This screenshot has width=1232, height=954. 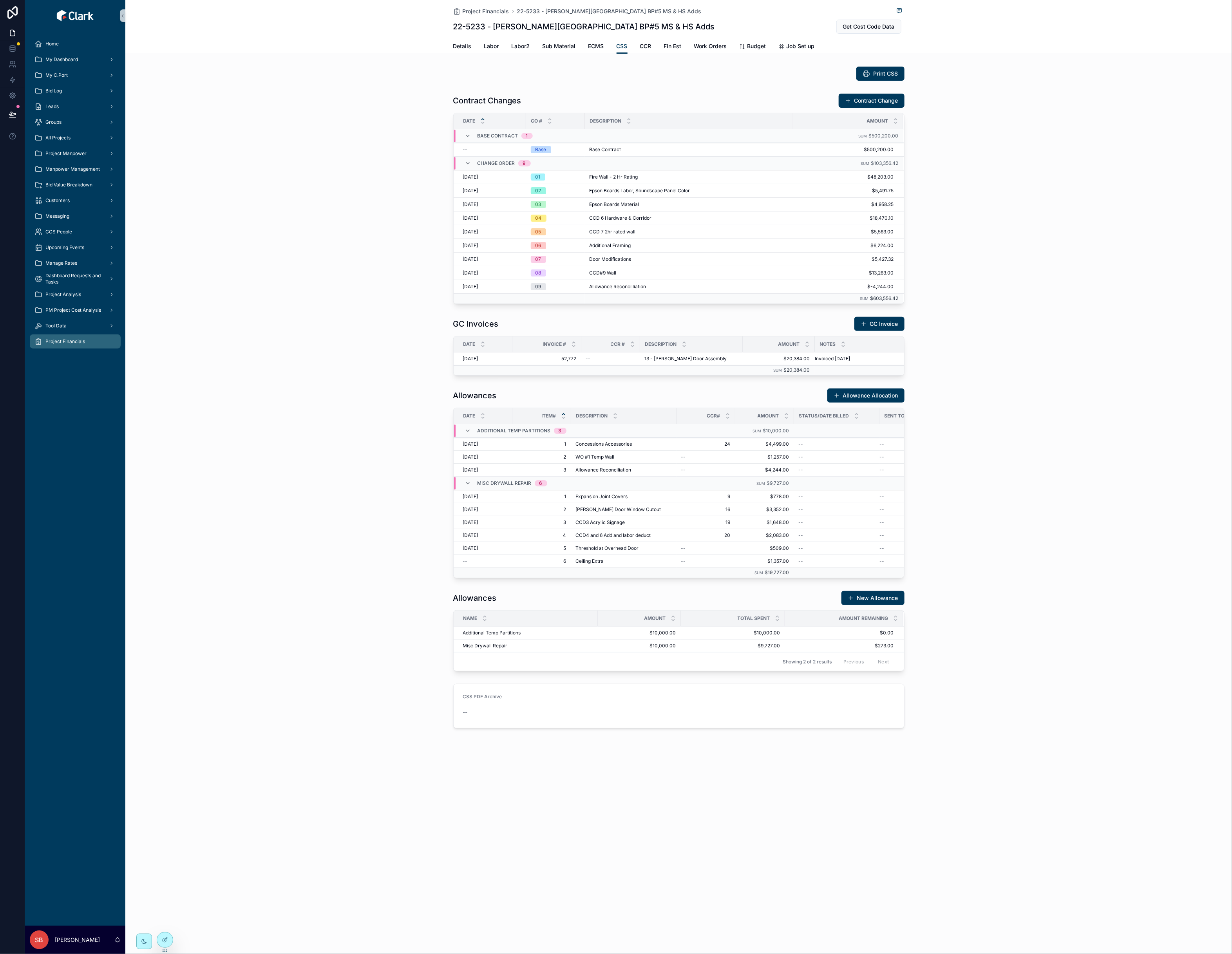 What do you see at coordinates (75, 75) in the screenshot?
I see `a: My C.Port` at bounding box center [75, 75].